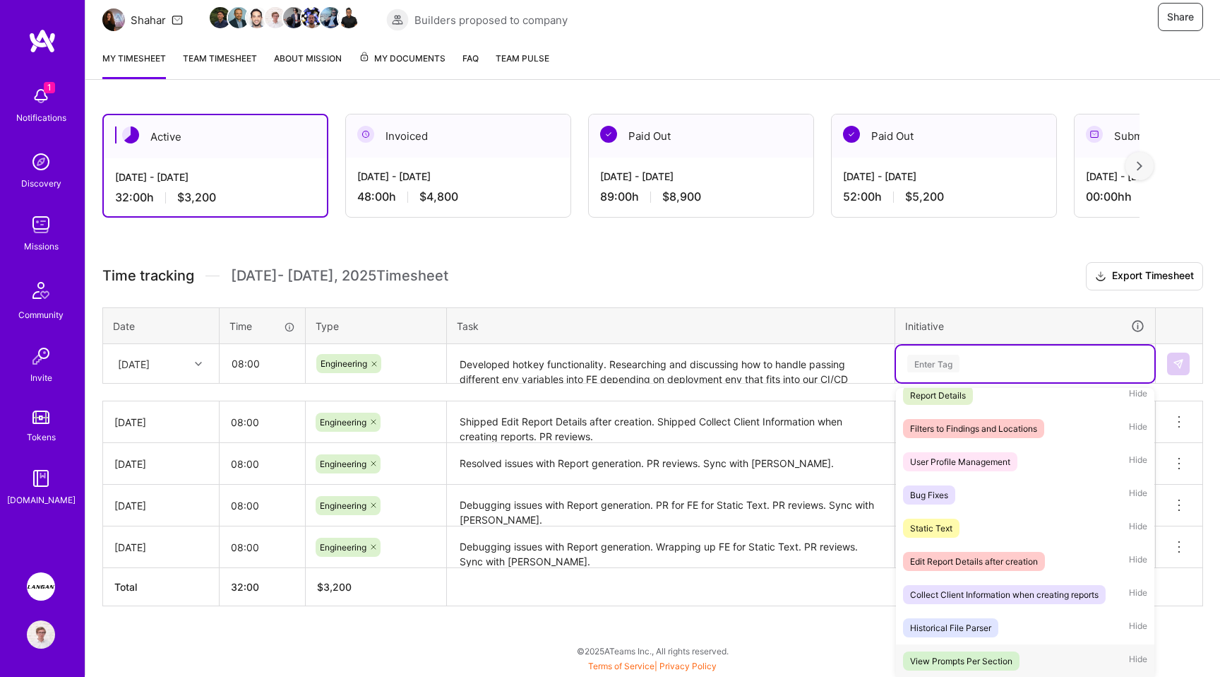 The height and width of the screenshot is (677, 1220). Describe the element at coordinates (114, 20) in the screenshot. I see `img: Team Architect` at that location.